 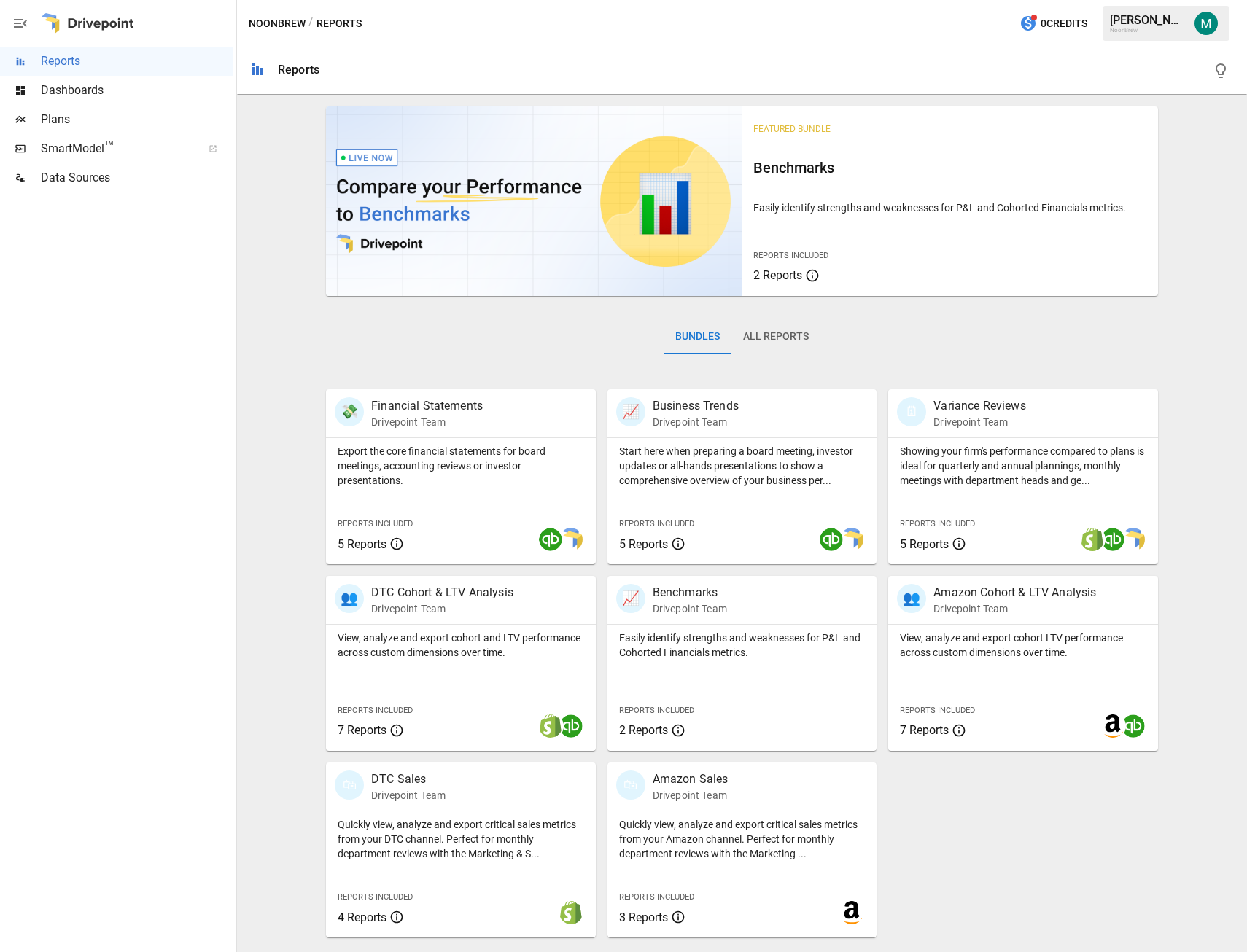 I want to click on span: Data Sources, so click(x=137, y=178).